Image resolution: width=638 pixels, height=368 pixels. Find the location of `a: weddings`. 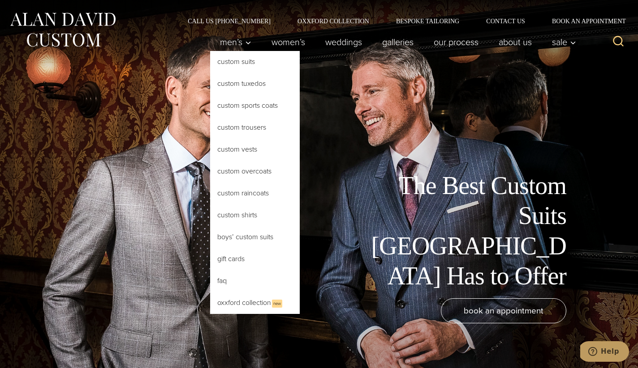

a: weddings is located at coordinates (343, 42).